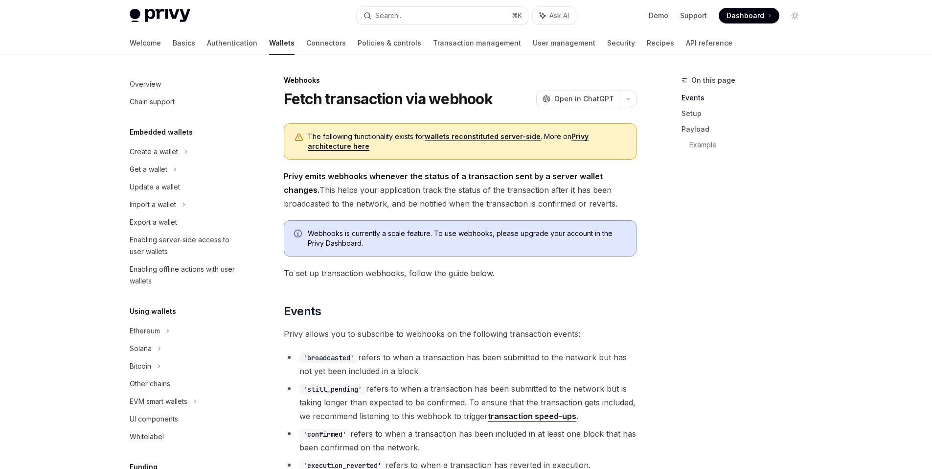 The height and width of the screenshot is (469, 932). I want to click on div: Export a wallet, so click(153, 222).